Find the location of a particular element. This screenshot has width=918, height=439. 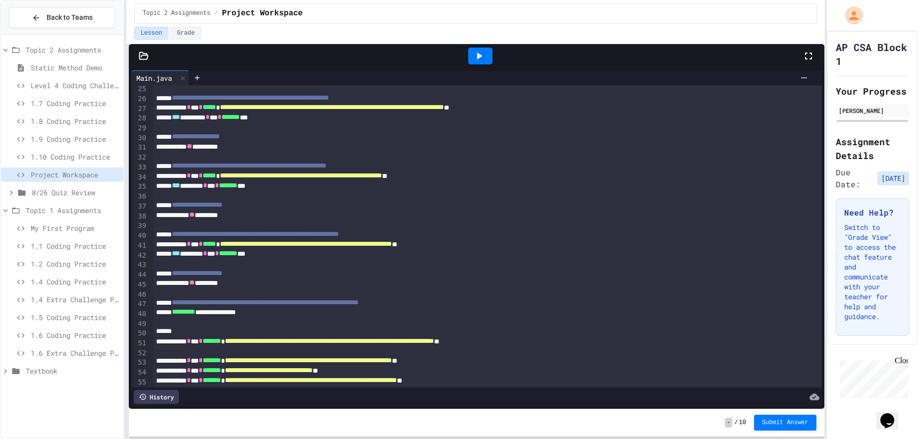

span: Back to Teams is located at coordinates (69, 17).